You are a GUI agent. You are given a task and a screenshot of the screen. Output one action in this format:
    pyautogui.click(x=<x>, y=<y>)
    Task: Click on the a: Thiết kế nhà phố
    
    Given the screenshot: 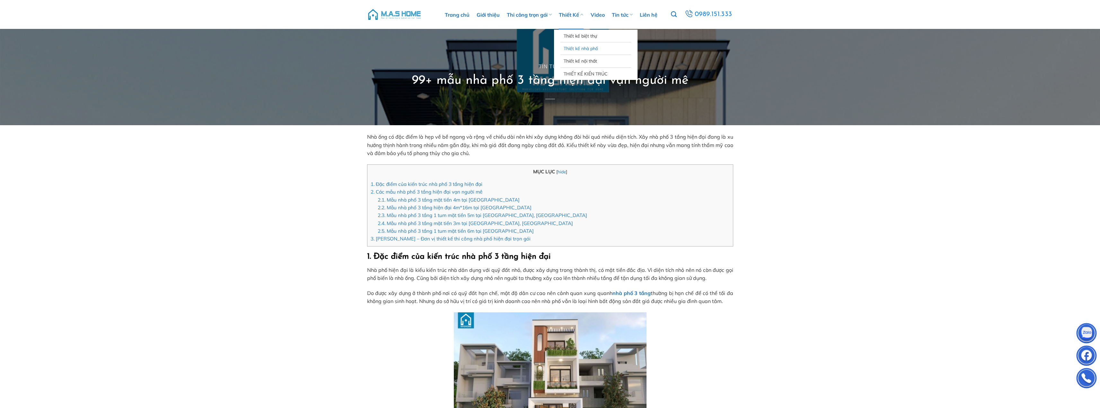 What is the action you would take?
    pyautogui.click(x=596, y=49)
    